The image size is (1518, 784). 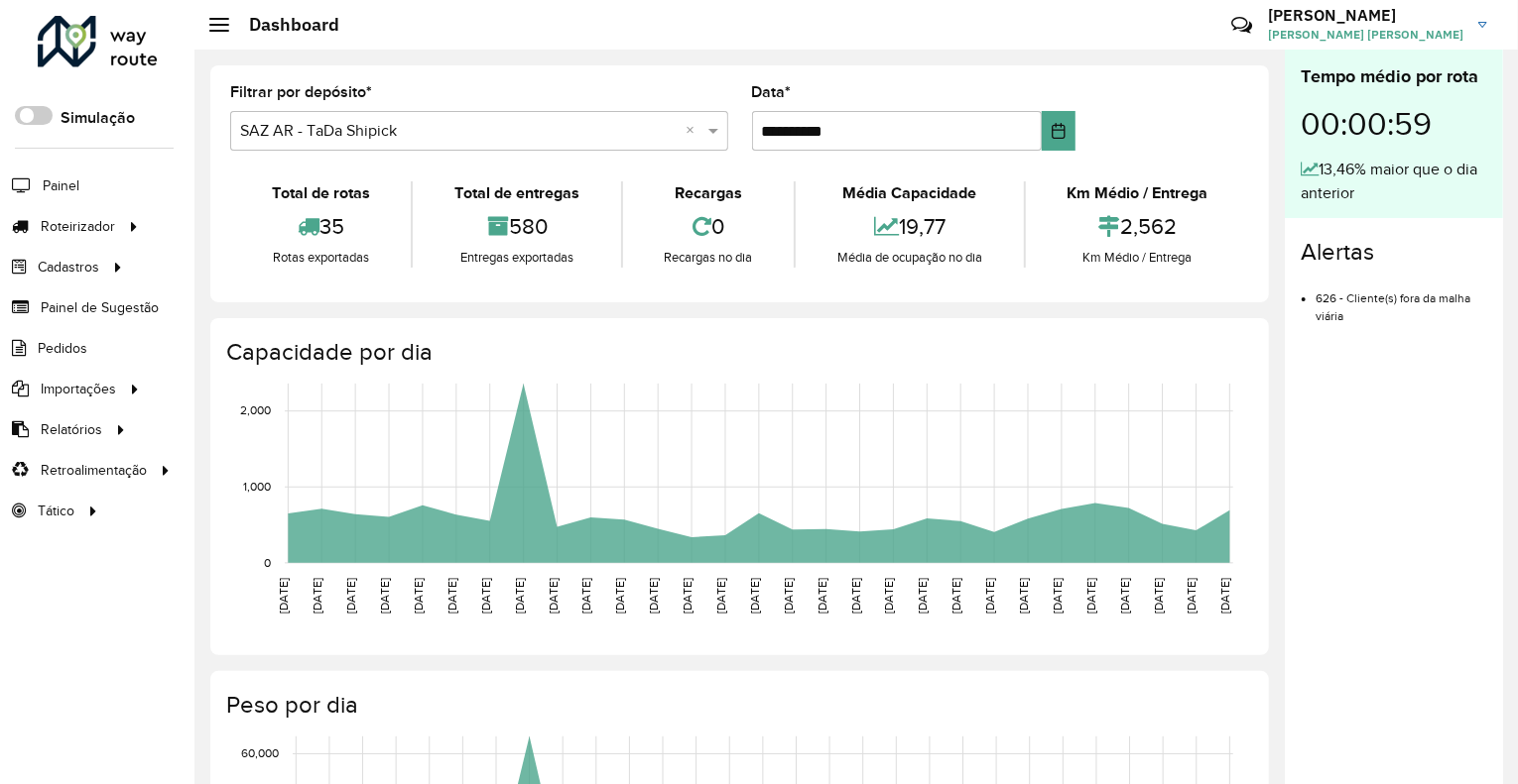 I want to click on label: Simulação, so click(x=97, y=118).